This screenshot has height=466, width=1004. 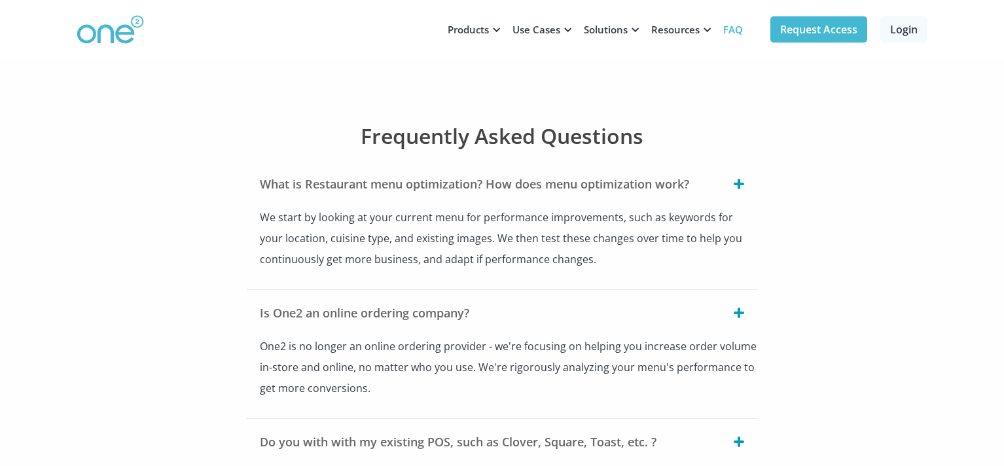 What do you see at coordinates (733, 29) in the screenshot?
I see `a: FAQ` at bounding box center [733, 29].